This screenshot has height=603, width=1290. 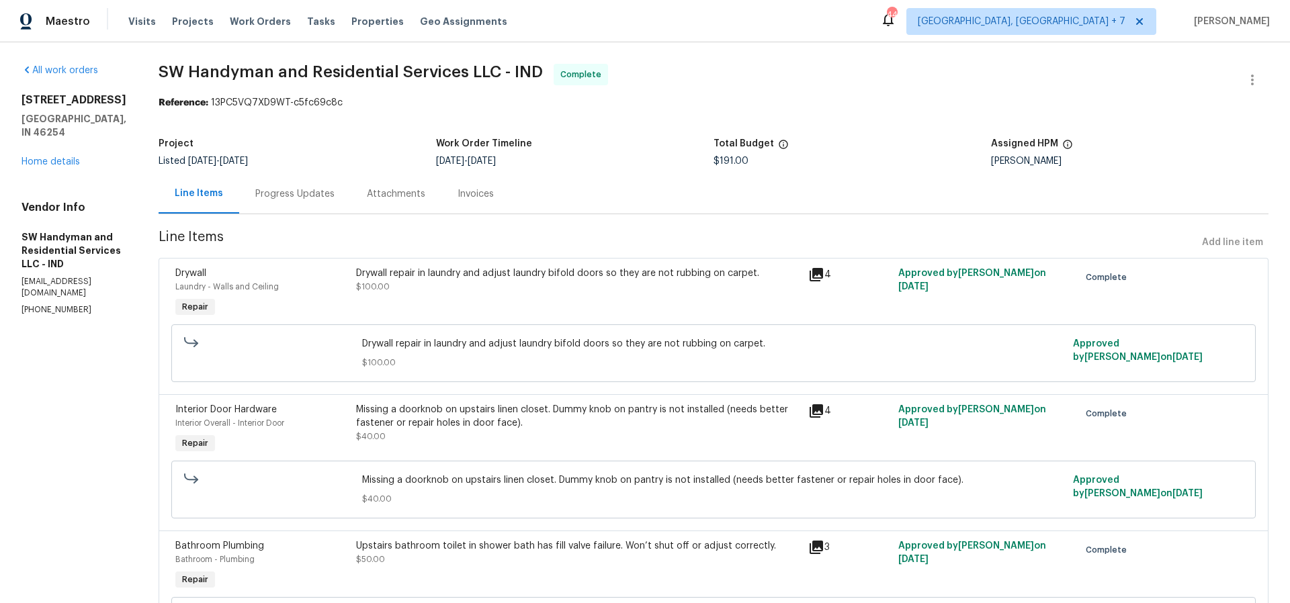 I want to click on div: Upstairs bathroom toilet in shower bath has fill valve failure. Won’t shut off or adjust correctly., so click(x=578, y=546).